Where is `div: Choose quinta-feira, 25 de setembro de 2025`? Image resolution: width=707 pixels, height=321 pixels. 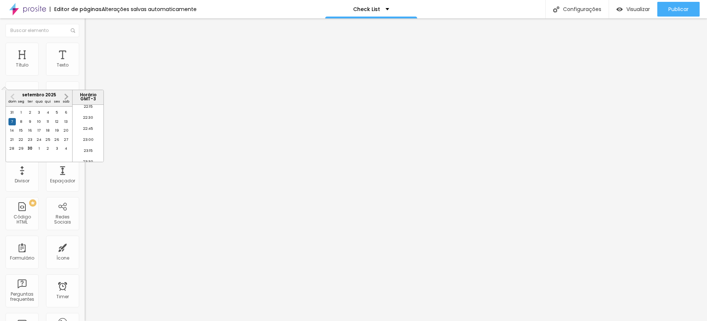
div: Choose quinta-feira, 25 de setembro de 2025 is located at coordinates (48, 140).